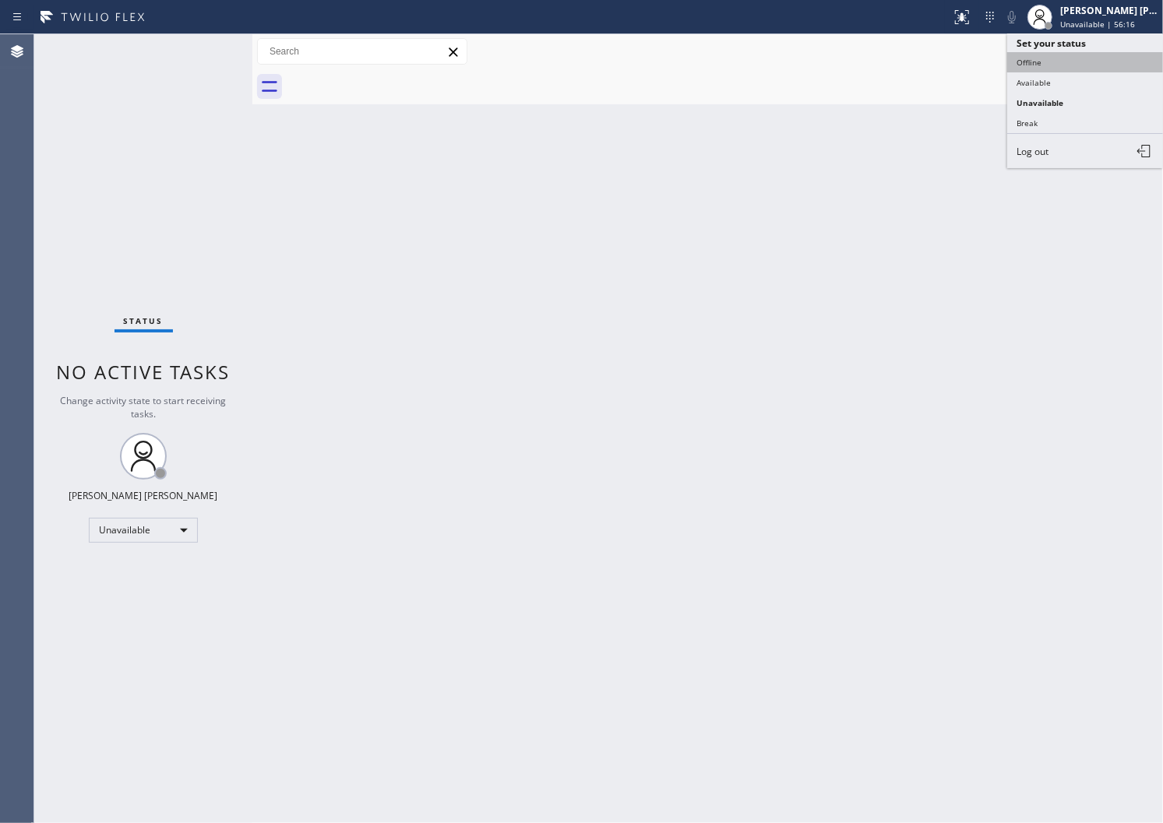 The height and width of the screenshot is (823, 1163). I want to click on button: Mute, so click(1012, 17).